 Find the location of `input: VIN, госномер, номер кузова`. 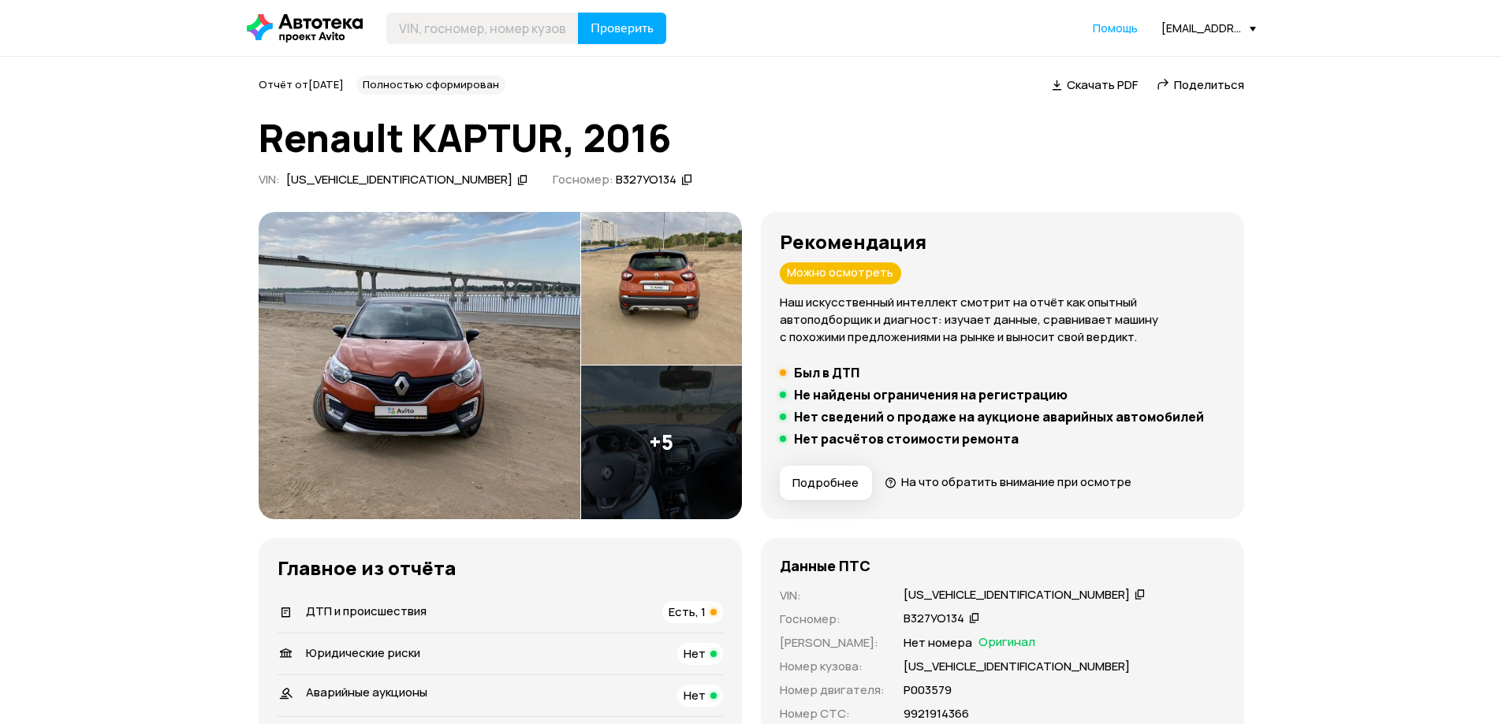

input: VIN, госномер, номер кузова is located at coordinates (482, 28).